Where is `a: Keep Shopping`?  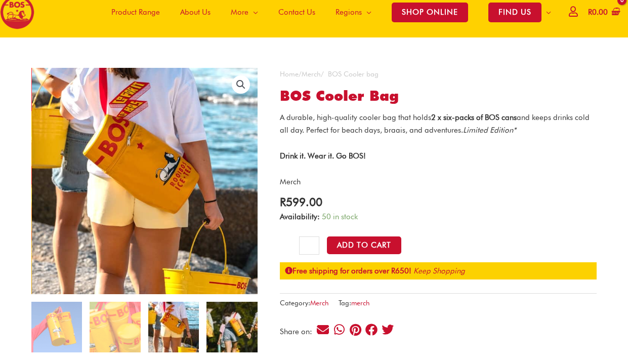 a: Keep Shopping is located at coordinates (439, 271).